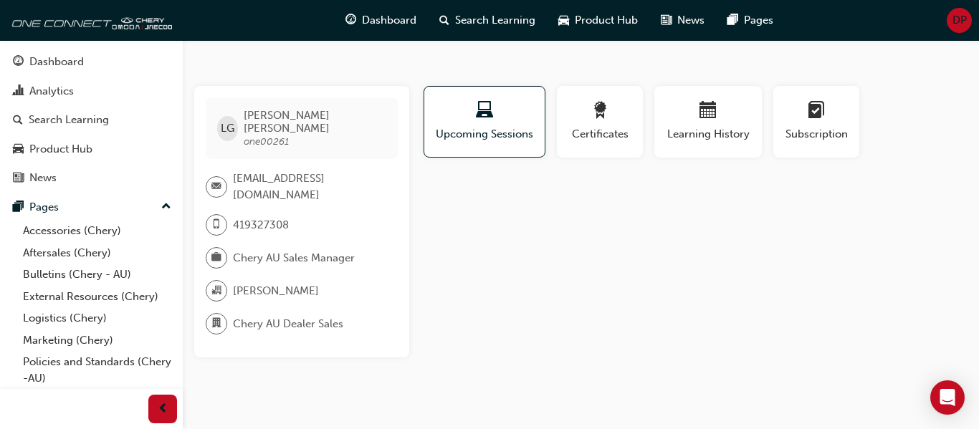  Describe the element at coordinates (958, 20) in the screenshot. I see `button: DP` at that location.